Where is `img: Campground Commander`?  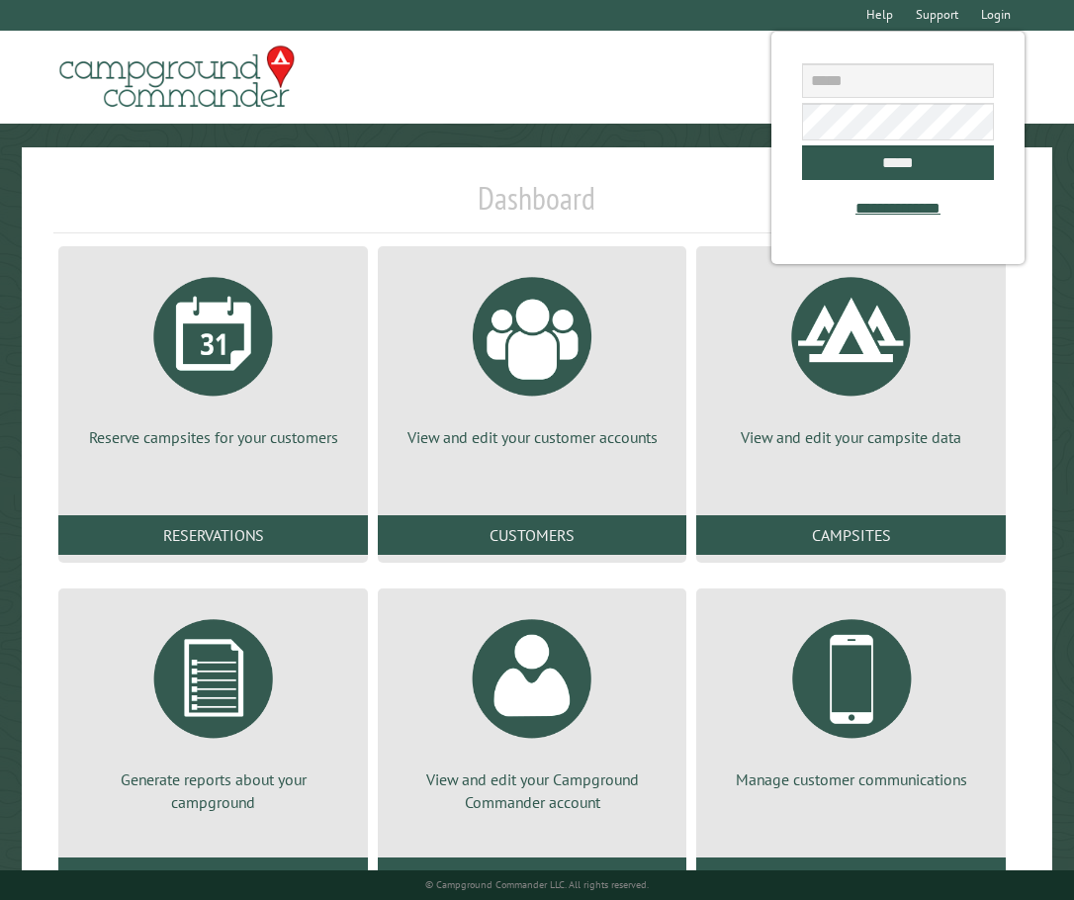 img: Campground Commander is located at coordinates (177, 77).